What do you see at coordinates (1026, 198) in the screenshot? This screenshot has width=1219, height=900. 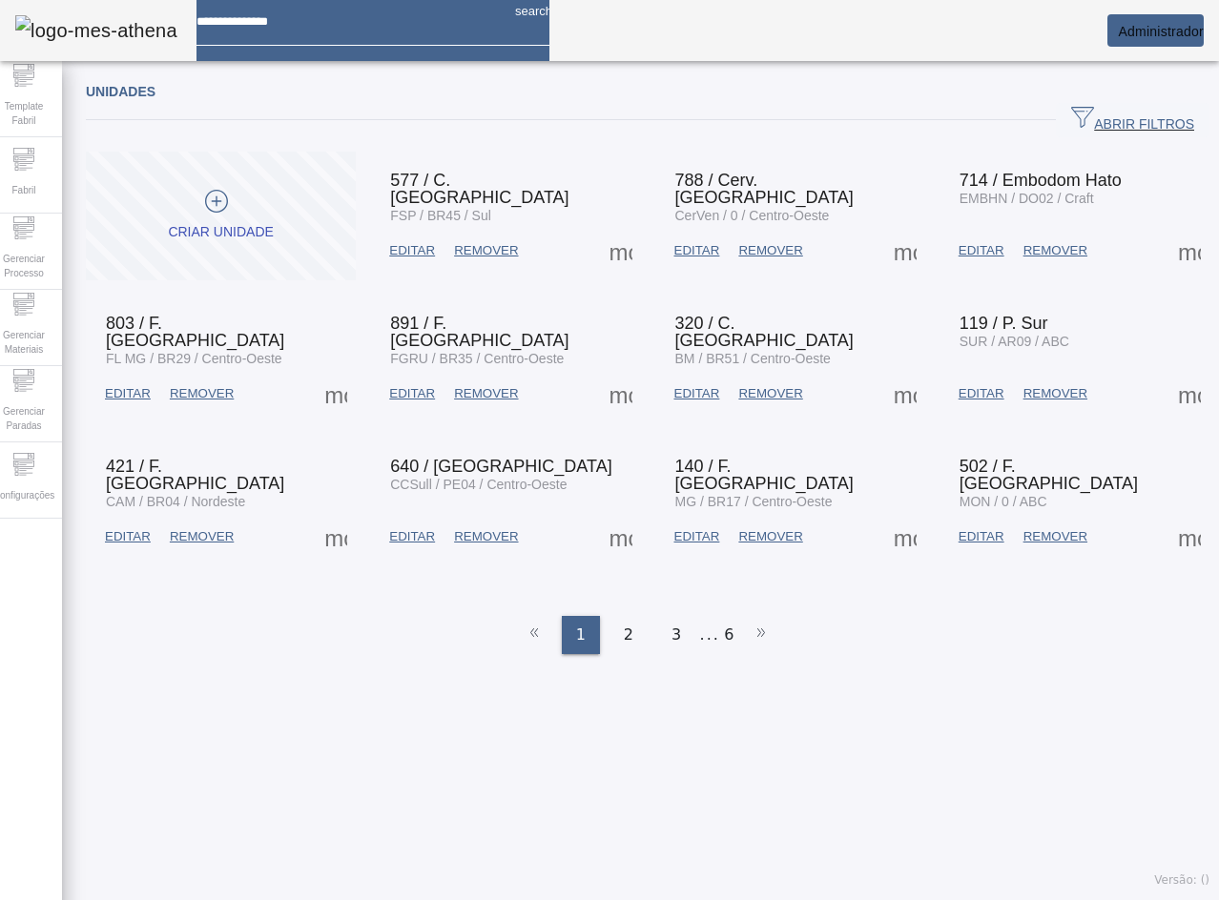 I see `span: EMBHN / DO02 / Craft` at bounding box center [1026, 198].